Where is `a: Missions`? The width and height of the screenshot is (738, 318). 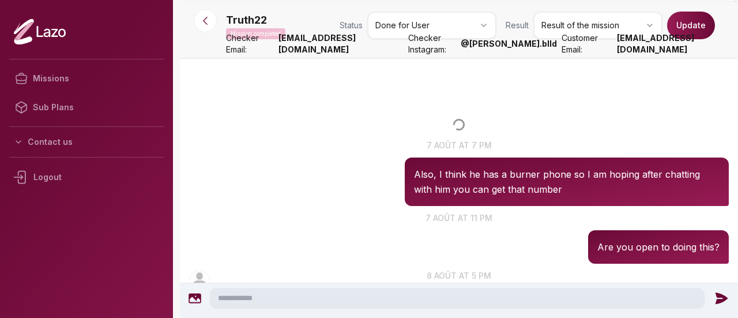 a: Missions is located at coordinates (86, 78).